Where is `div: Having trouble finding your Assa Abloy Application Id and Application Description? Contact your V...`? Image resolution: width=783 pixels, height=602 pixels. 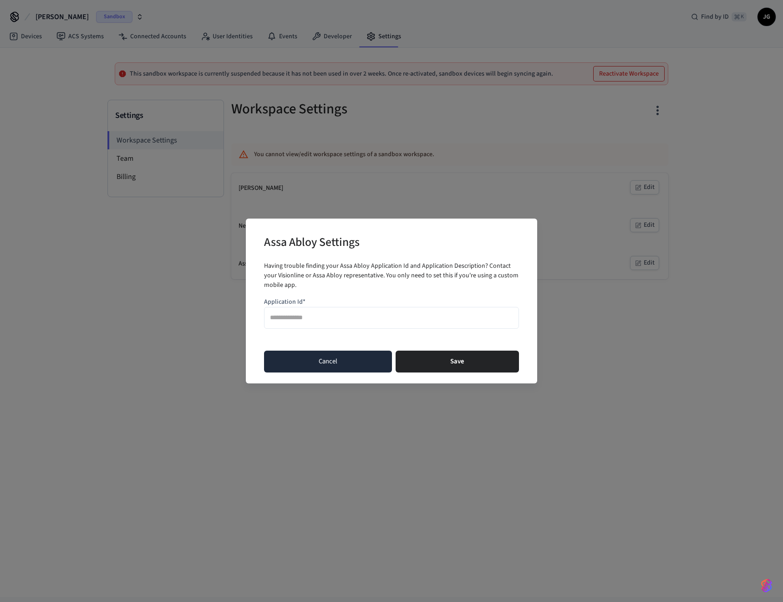 div: Having trouble finding your Assa Abloy Application Id and Application Description? Contact your V... is located at coordinates (392, 276).